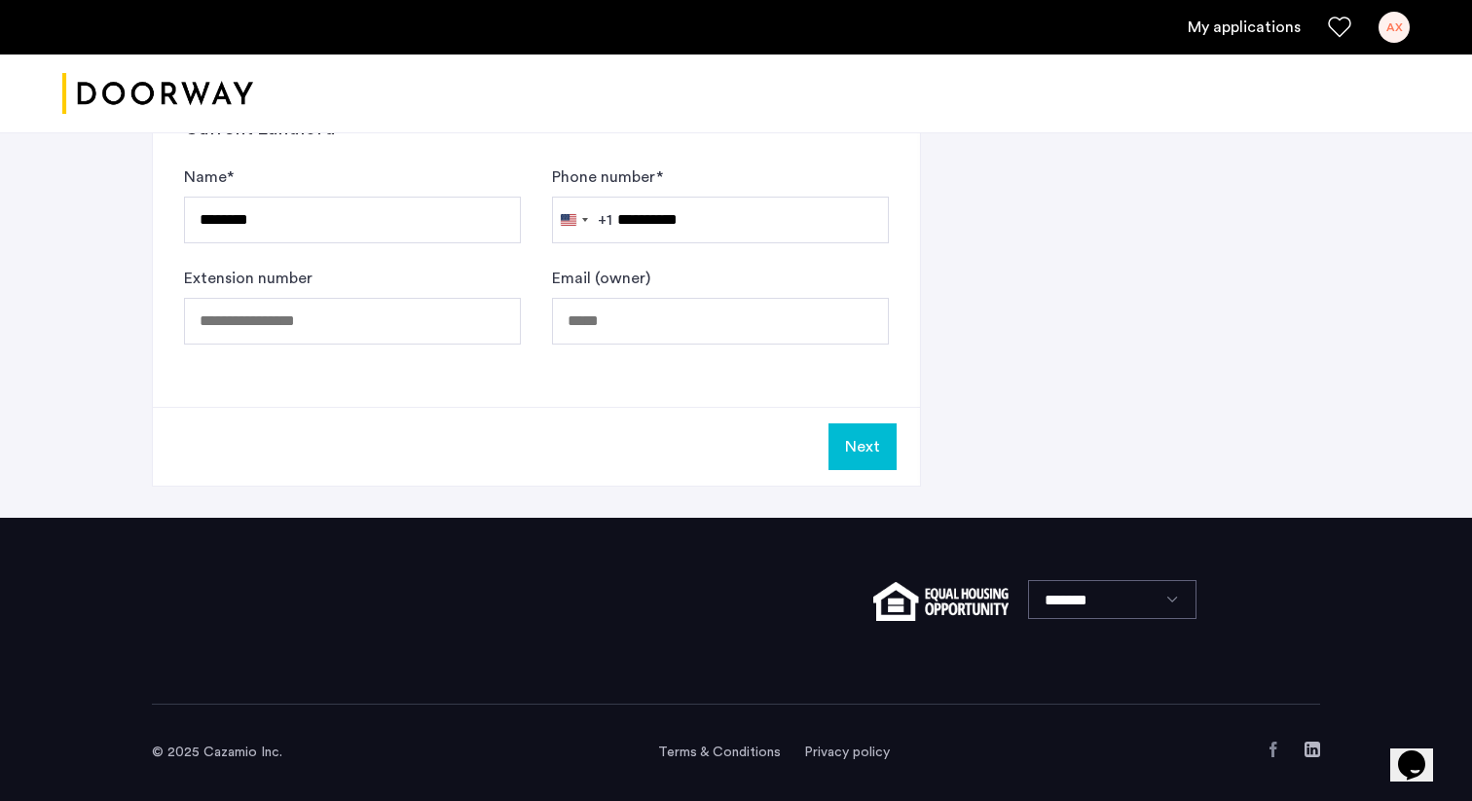 Image resolution: width=1472 pixels, height=801 pixels. I want to click on button: Selected country, so click(582, 220).